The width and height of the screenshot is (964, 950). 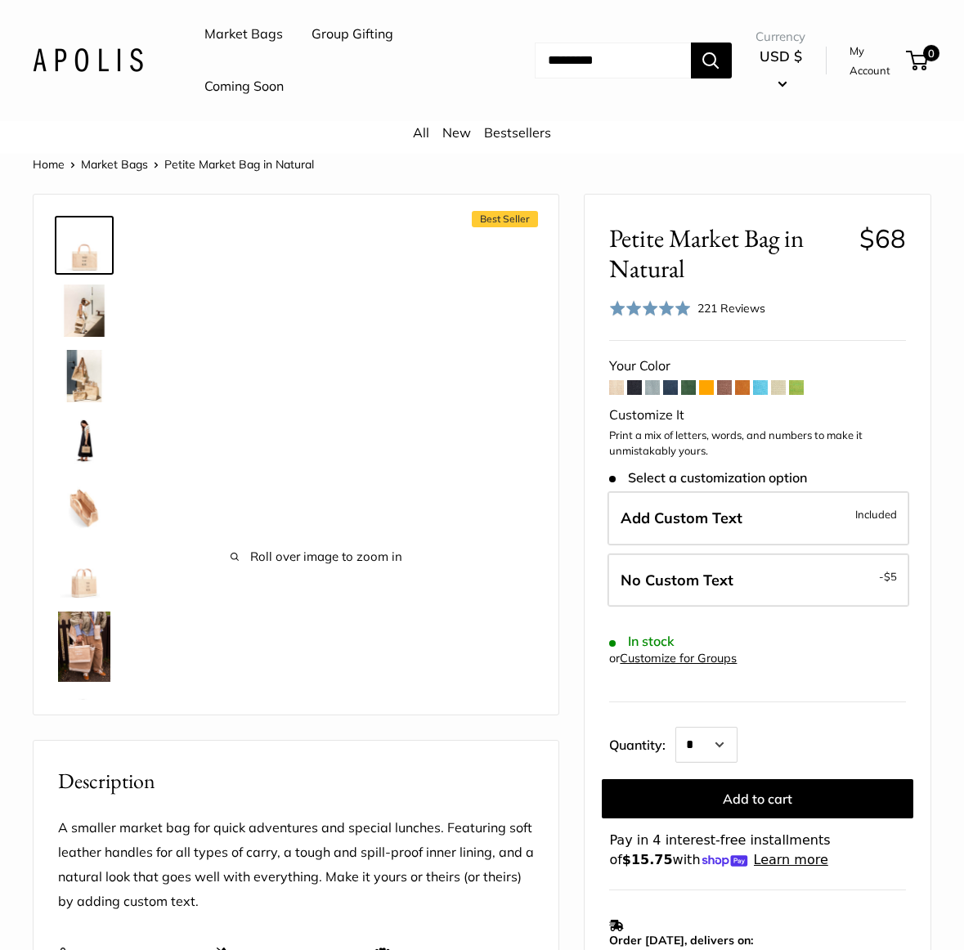 What do you see at coordinates (642, 742) in the screenshot?
I see `label: Quantity:` at bounding box center [642, 742].